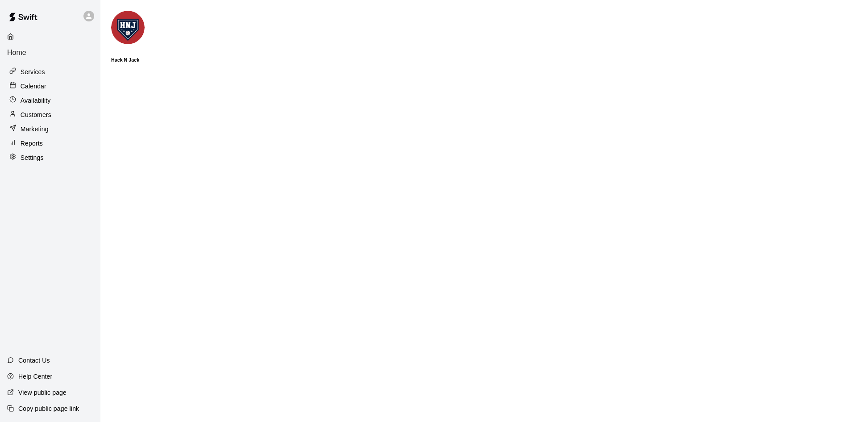 The height and width of the screenshot is (422, 857). What do you see at coordinates (32, 158) in the screenshot?
I see `p: Settings` at bounding box center [32, 158].